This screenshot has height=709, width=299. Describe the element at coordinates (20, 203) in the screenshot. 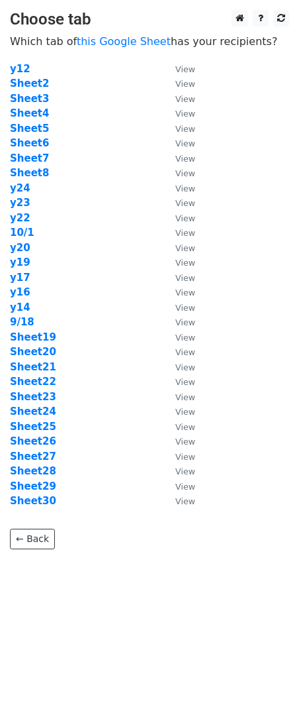

I see `strong: y23` at that location.